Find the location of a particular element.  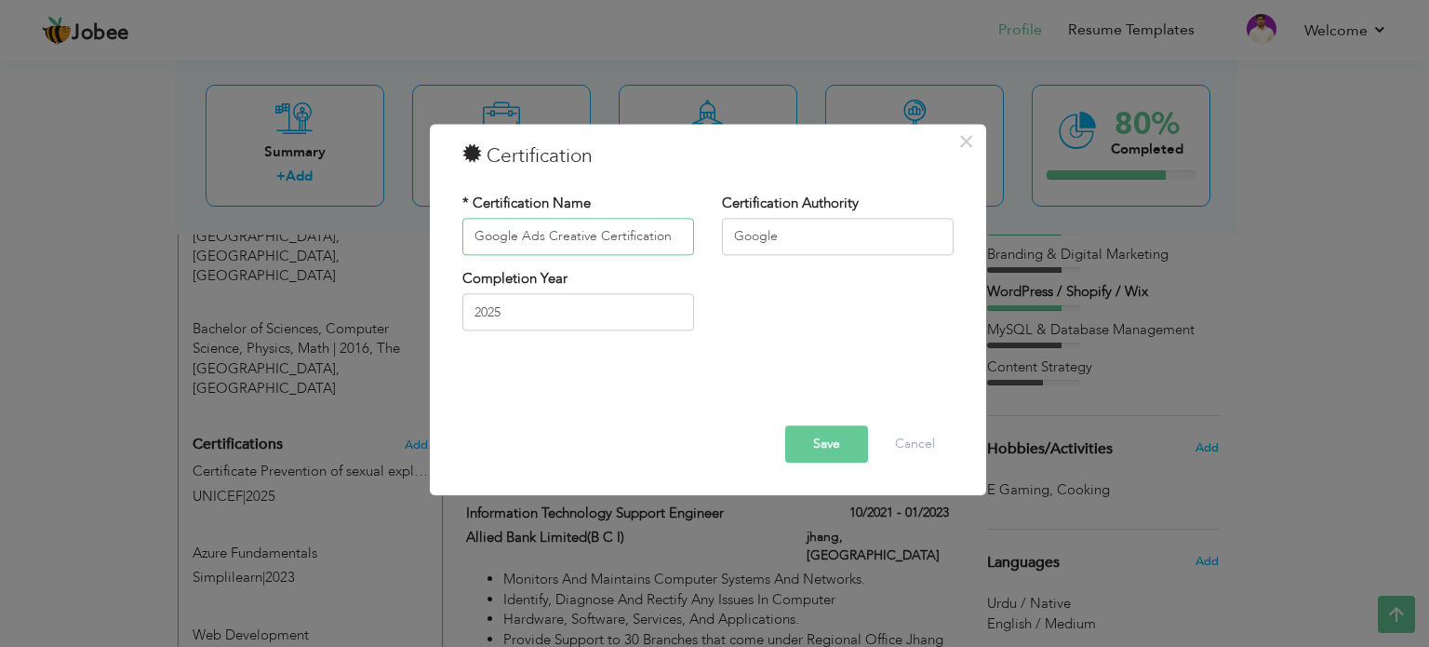

button: Save is located at coordinates (826, 444).